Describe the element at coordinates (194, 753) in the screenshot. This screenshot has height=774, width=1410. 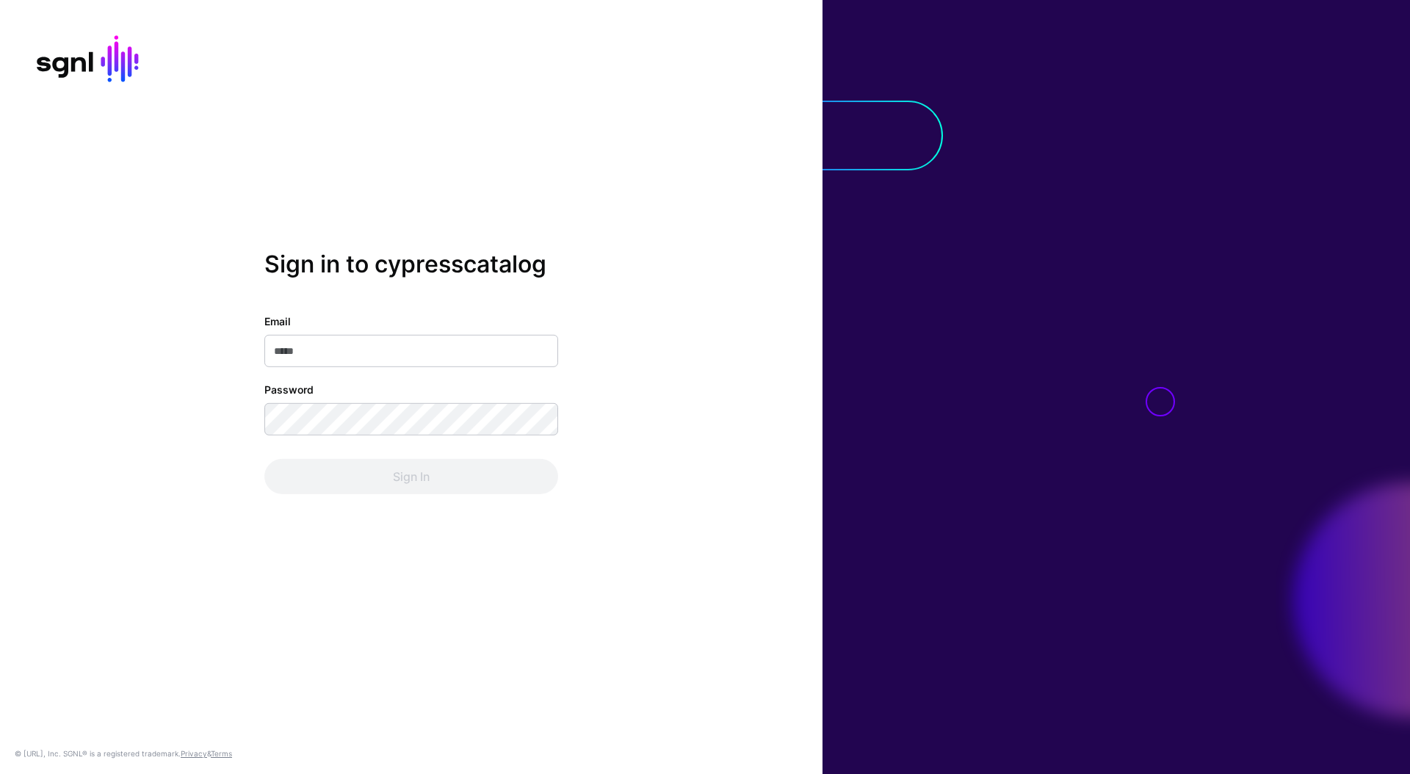
I see `a: Privacy` at that location.